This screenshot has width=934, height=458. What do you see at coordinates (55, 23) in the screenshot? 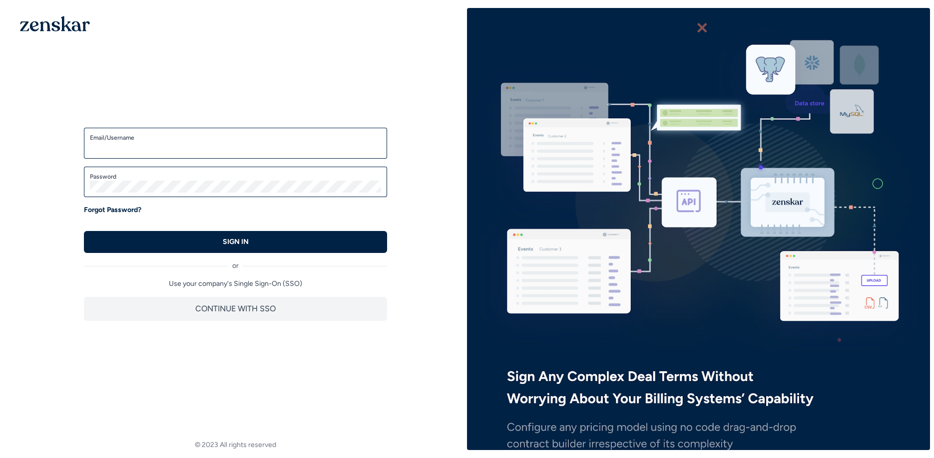
I see `img: 1OGAJ2xQqyY4LXKgY66KYq0eOWRCkrZdAb3gUhuVAqdWPZE9SRJmCz+oDMSn4zDLXe31Ii730ItAGKgCKgCCgCikA4Av8PJUP...` at bounding box center [55, 23].